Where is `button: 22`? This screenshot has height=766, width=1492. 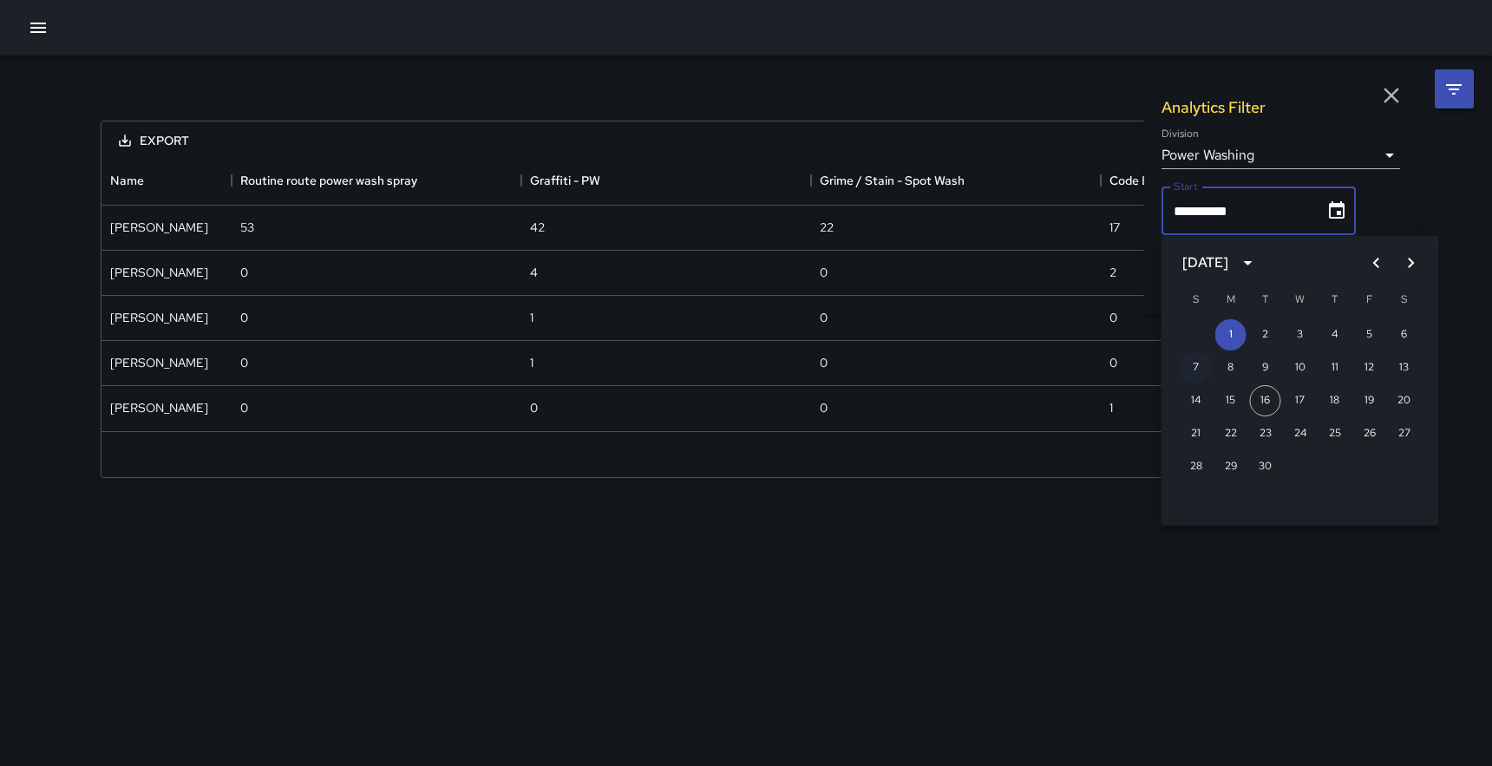 button: 22 is located at coordinates (1231, 434).